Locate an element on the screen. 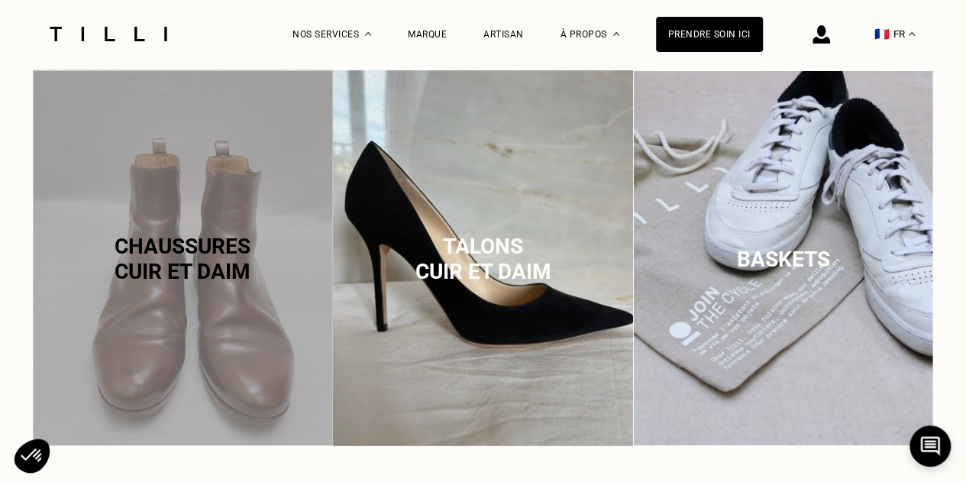 This screenshot has width=966, height=482. div: Prendre soin ici is located at coordinates (709, 34).